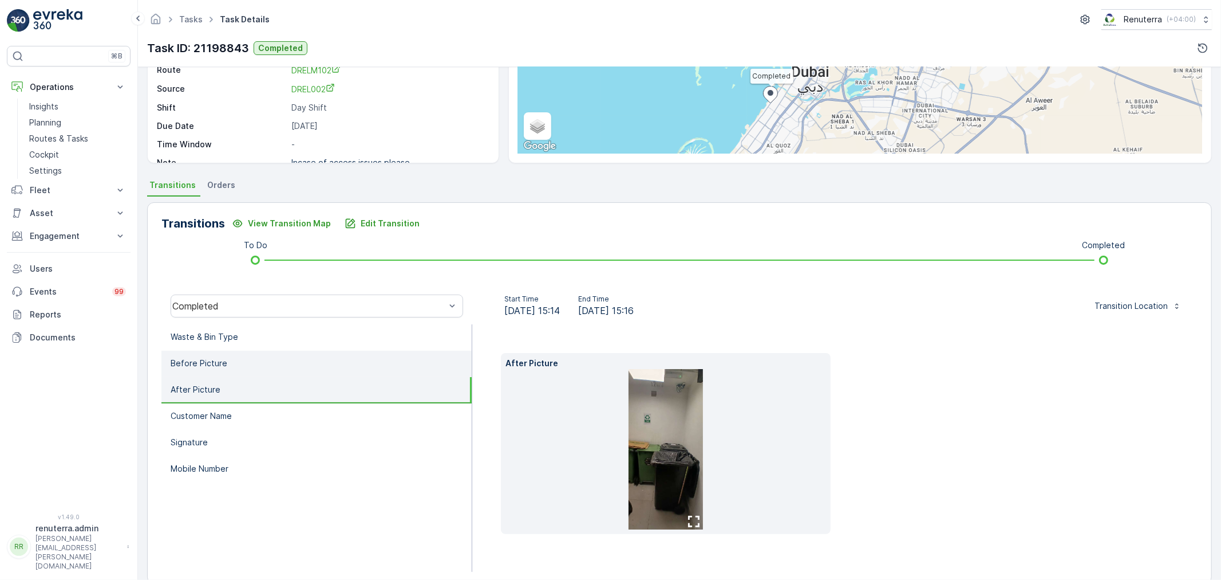 The image size is (1221, 580). I want to click on p: Users, so click(78, 269).